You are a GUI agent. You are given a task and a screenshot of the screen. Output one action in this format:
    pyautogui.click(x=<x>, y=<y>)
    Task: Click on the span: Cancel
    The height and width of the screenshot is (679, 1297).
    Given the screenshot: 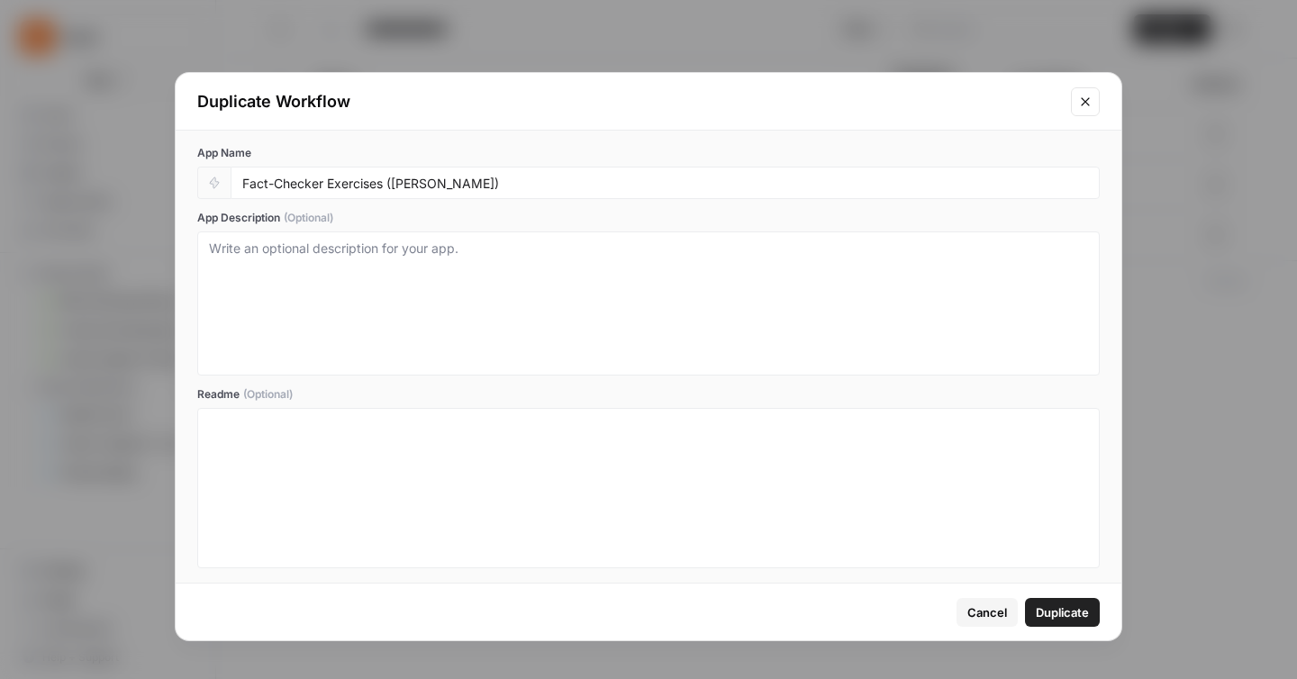 What is the action you would take?
    pyautogui.click(x=987, y=612)
    